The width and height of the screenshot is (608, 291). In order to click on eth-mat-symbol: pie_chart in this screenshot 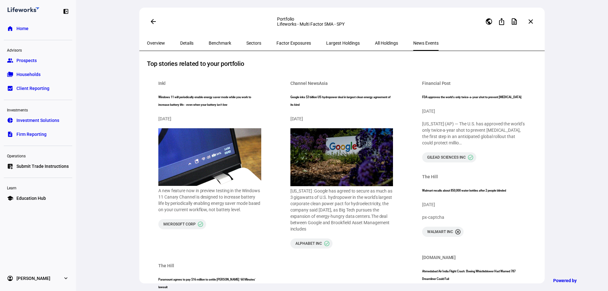, I will do `click(10, 120)`.